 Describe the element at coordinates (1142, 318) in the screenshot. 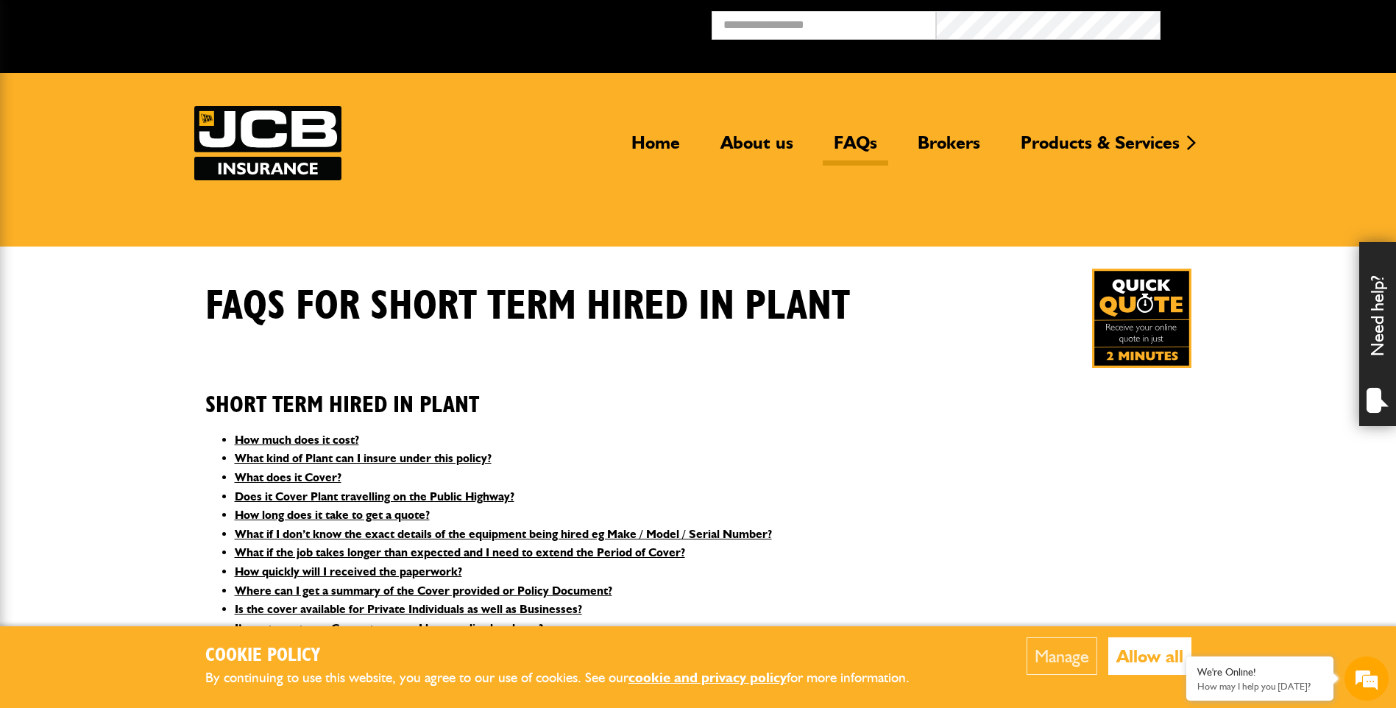

I see `a: Get your insurance quote in just 2-minutes` at that location.